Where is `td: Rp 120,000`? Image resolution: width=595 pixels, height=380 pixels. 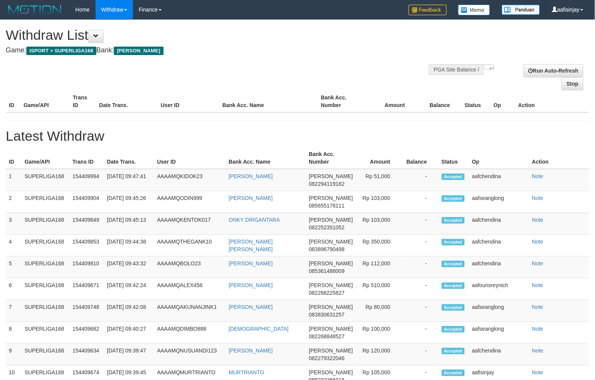
td: Rp 120,000 is located at coordinates (380, 354).